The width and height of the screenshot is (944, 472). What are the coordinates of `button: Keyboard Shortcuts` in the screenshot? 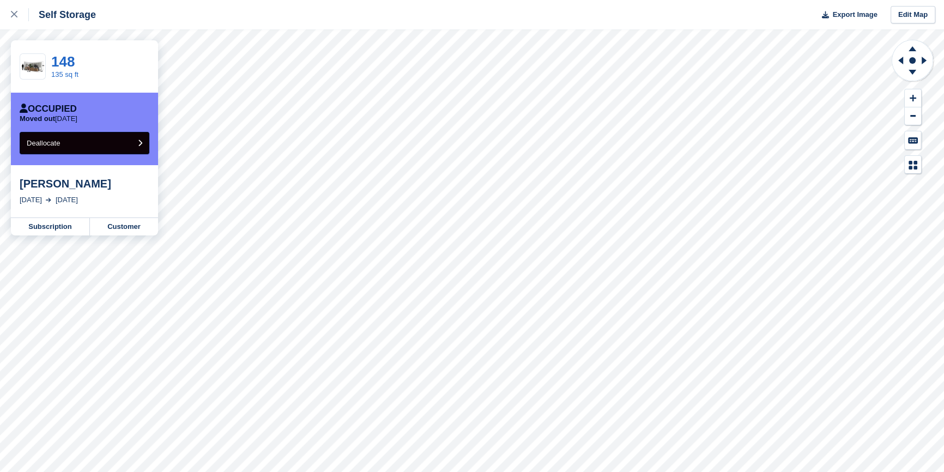 It's located at (913, 140).